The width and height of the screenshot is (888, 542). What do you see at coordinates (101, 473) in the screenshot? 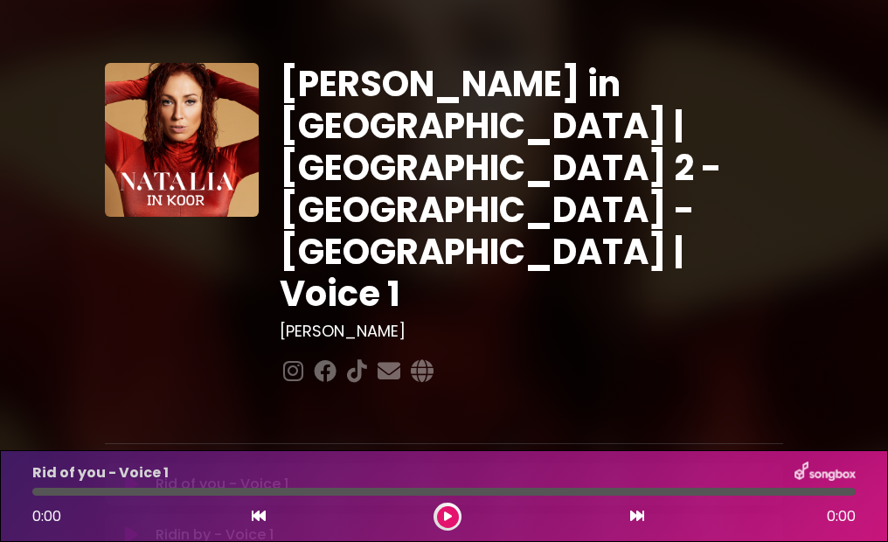
I see `p: Rid of you - Voice 1` at bounding box center [101, 473].